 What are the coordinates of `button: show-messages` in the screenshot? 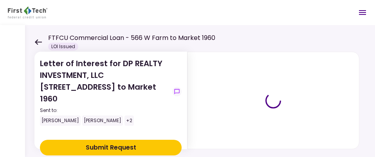 It's located at (177, 91).